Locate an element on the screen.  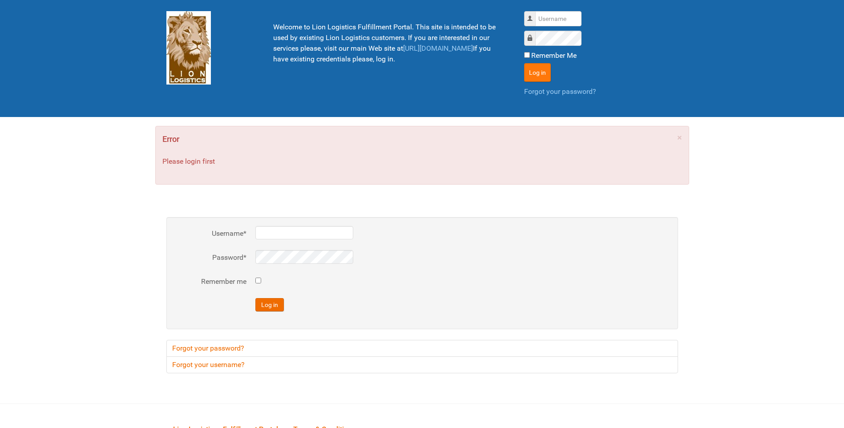
a: Lion Logistics is located at coordinates (189, 47).